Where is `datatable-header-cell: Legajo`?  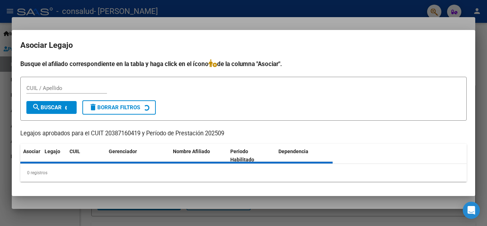 datatable-header-cell: Legajo is located at coordinates (54, 156).